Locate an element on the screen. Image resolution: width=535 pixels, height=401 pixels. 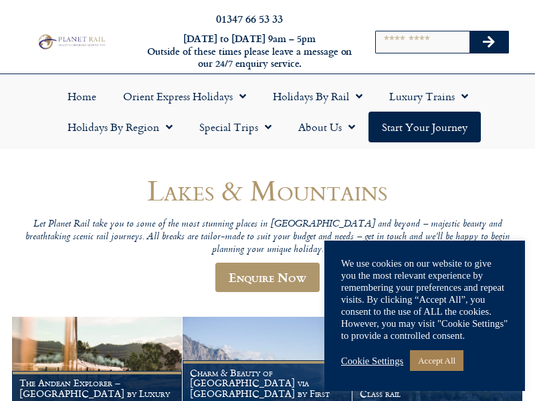
a: Special Trips is located at coordinates (236, 127).